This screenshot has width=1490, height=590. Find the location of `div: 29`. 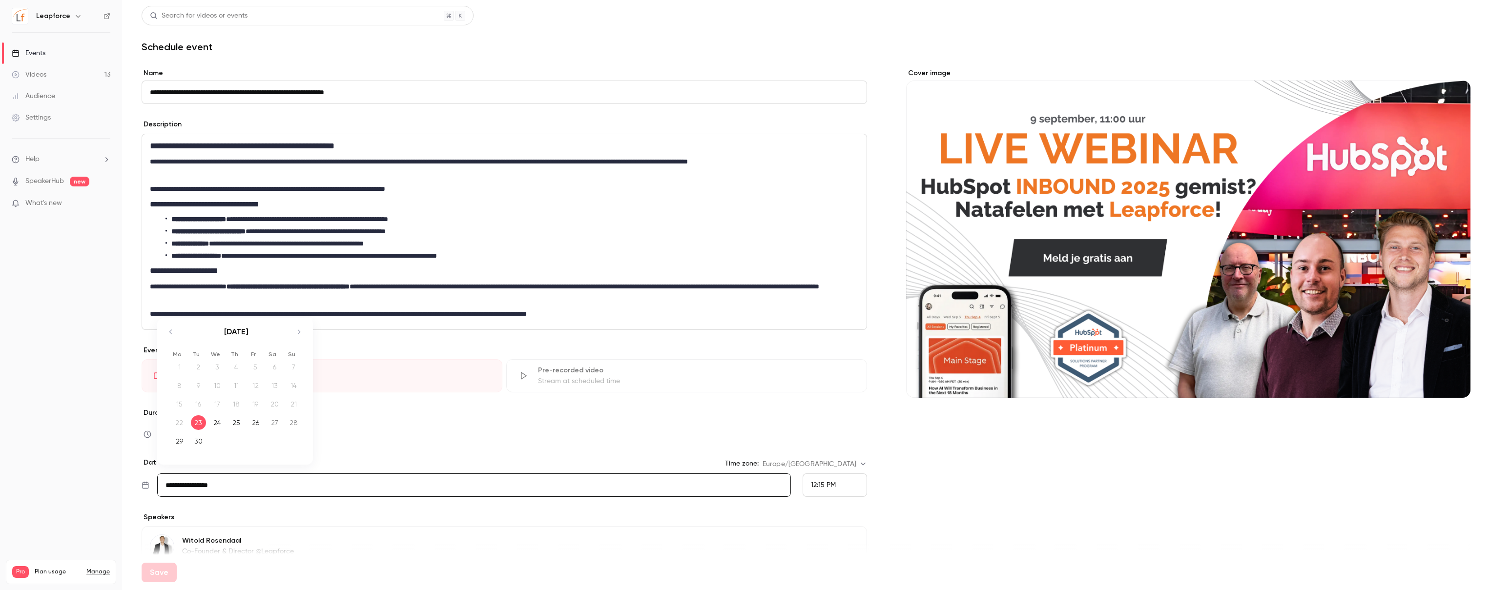

div: 29 is located at coordinates (179, 441).